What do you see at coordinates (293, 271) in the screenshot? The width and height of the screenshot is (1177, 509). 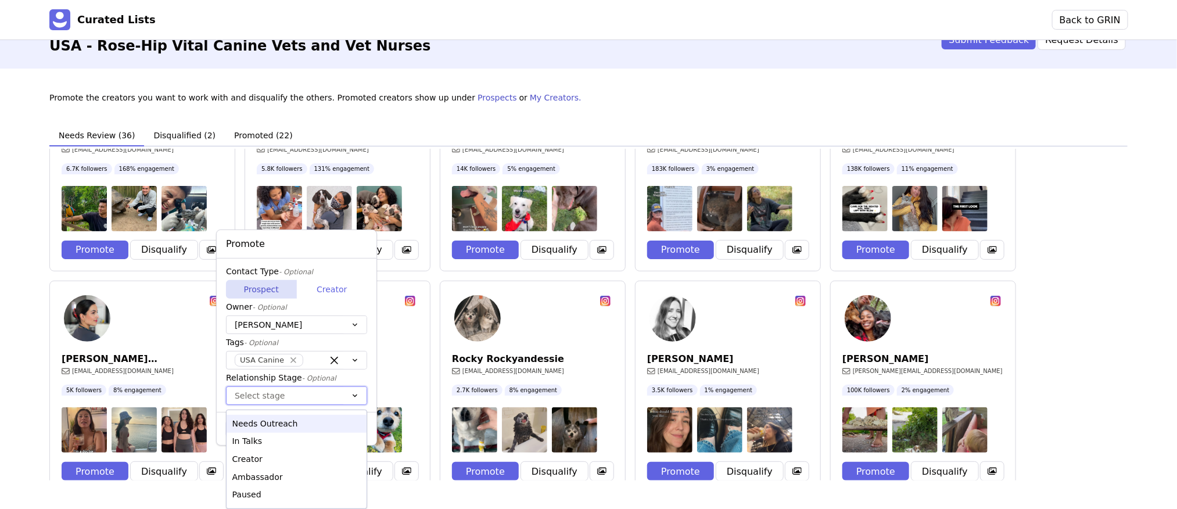 I see `label: Contact Type` at bounding box center [293, 271].